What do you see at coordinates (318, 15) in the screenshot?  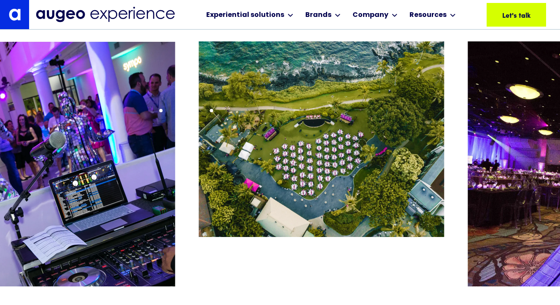 I see `div: Brands` at bounding box center [318, 15].